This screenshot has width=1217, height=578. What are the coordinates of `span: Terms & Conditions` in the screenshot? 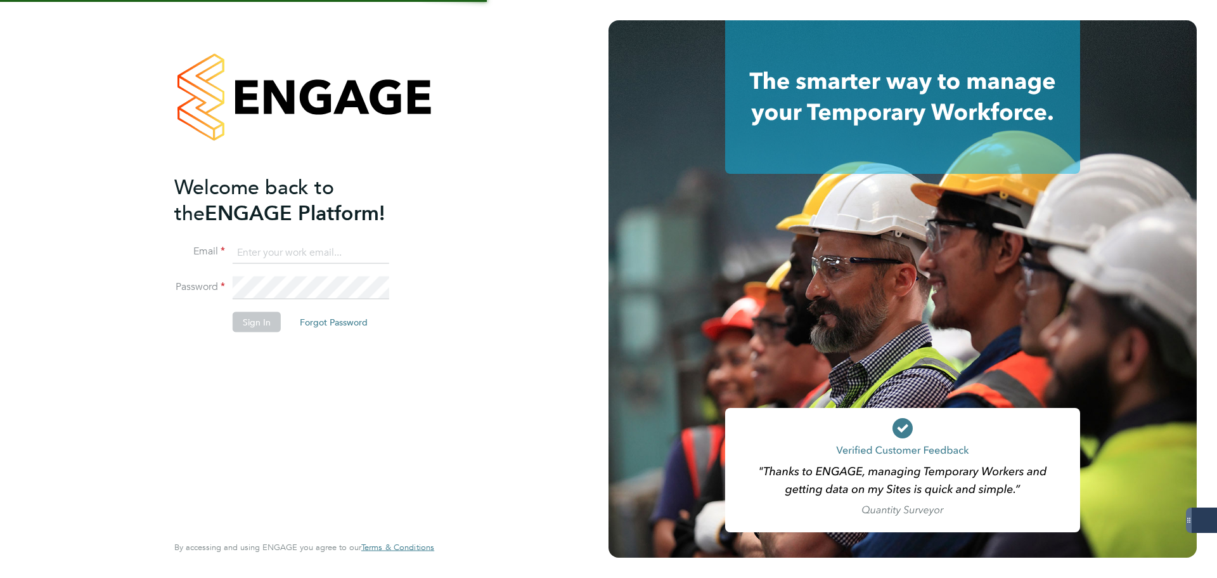 It's located at (398, 547).